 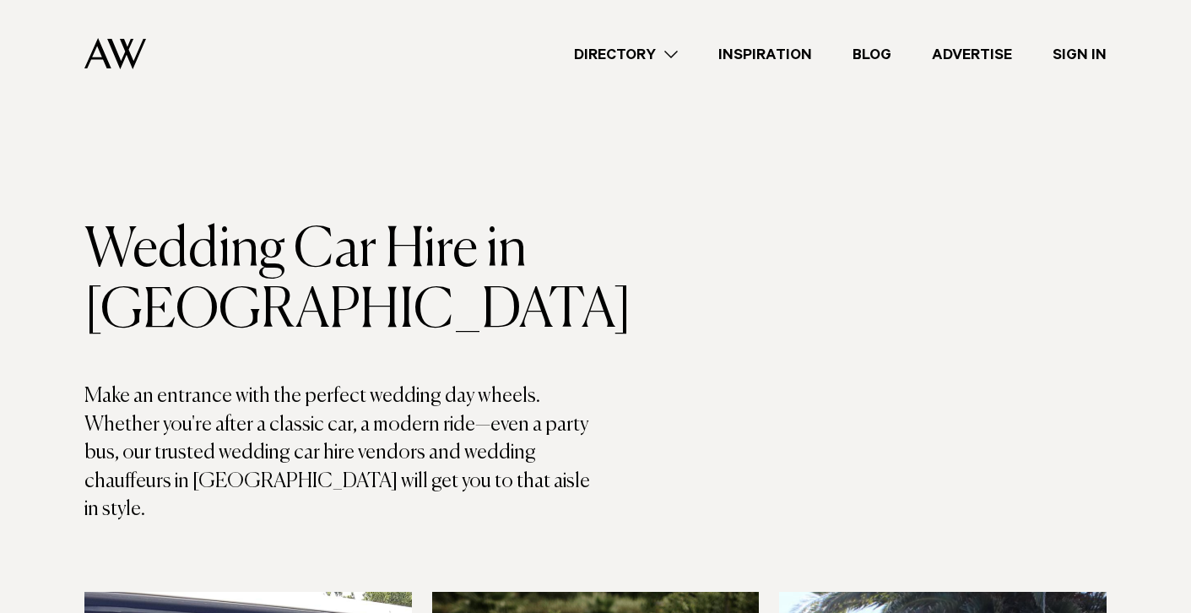 I want to click on a: Advertise, so click(x=971, y=54).